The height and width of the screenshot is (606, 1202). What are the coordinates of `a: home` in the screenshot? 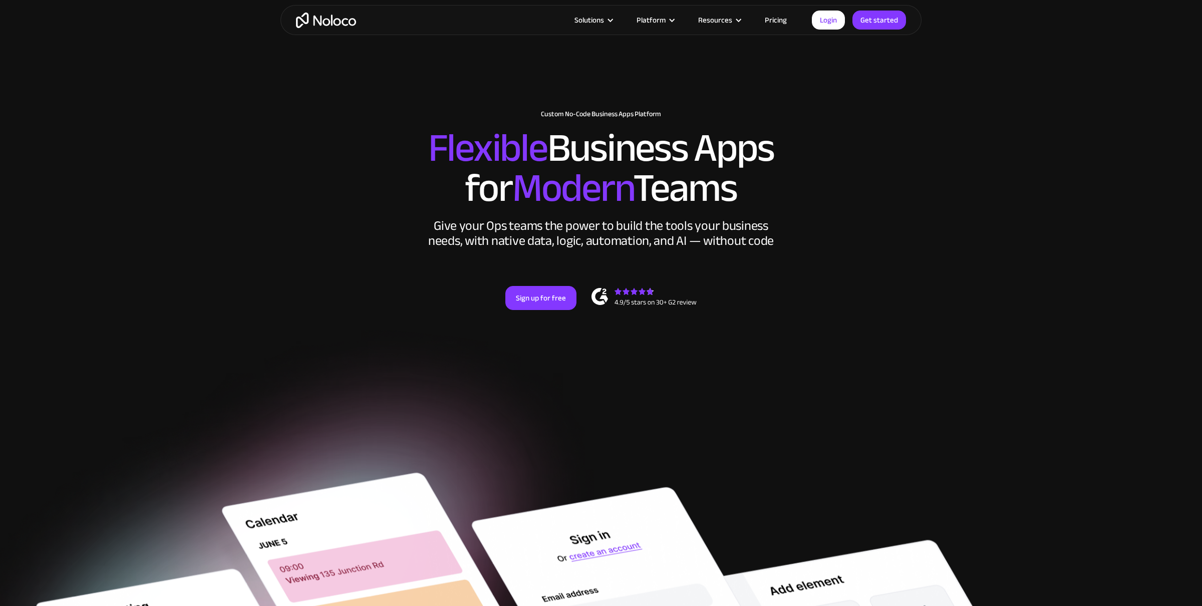 It's located at (326, 20).